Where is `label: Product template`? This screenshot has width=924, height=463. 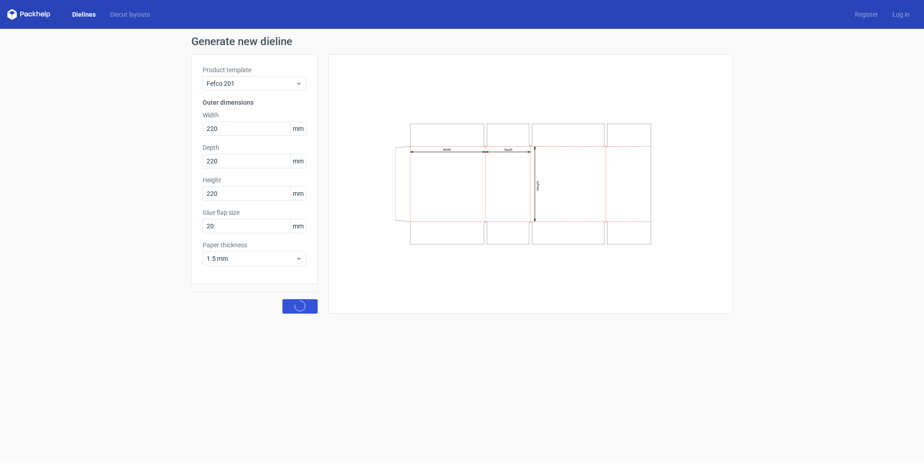
label: Product template is located at coordinates (255, 70).